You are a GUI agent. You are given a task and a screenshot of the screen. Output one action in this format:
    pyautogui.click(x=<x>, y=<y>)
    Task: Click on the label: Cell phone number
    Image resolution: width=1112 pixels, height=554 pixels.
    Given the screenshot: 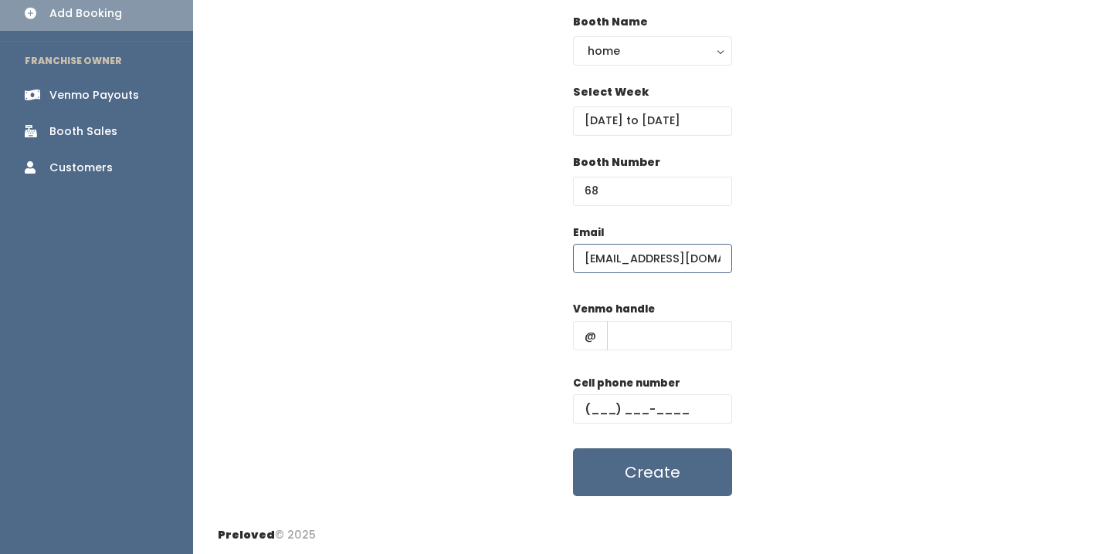 What is the action you would take?
    pyautogui.click(x=626, y=384)
    